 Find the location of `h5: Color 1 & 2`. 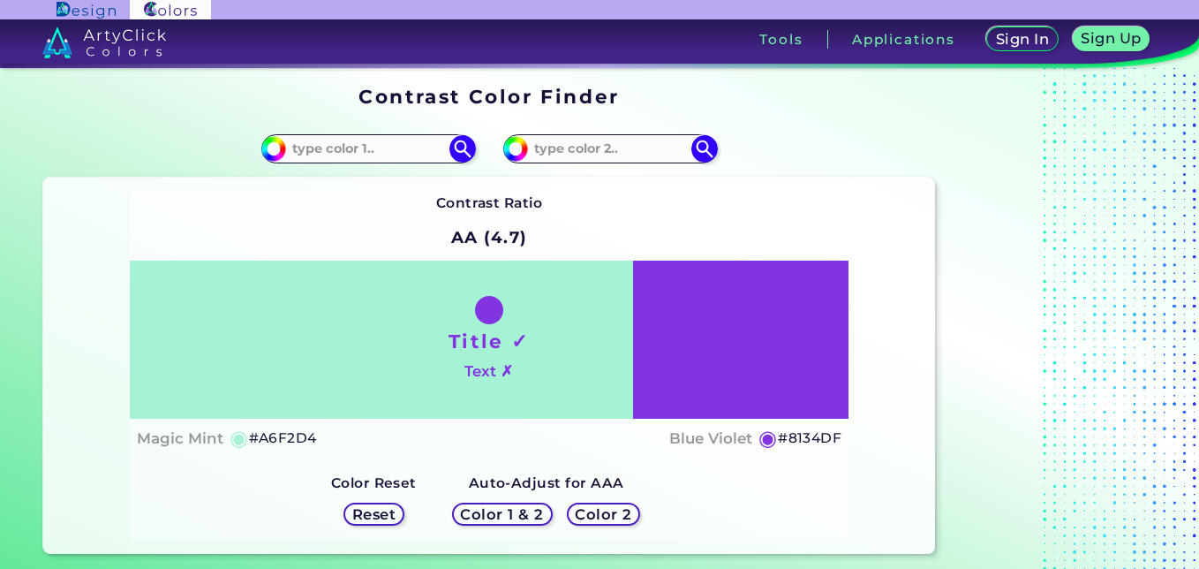

h5: Color 1 & 2 is located at coordinates (502, 513).